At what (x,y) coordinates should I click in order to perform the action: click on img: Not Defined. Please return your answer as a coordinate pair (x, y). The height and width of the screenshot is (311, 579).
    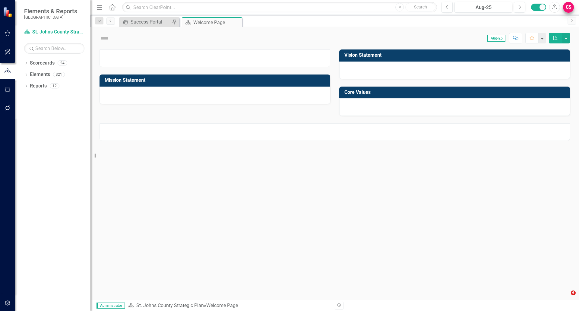
    Looking at the image, I should click on (104, 38).